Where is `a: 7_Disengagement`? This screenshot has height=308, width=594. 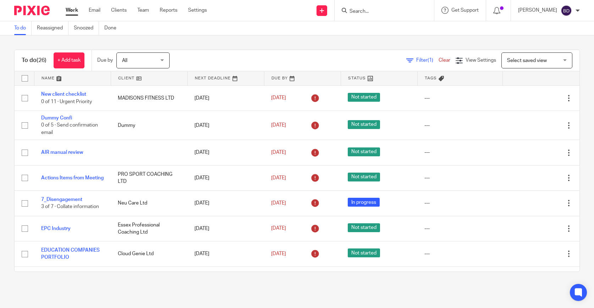
a: 7_Disengagement is located at coordinates (62, 200).